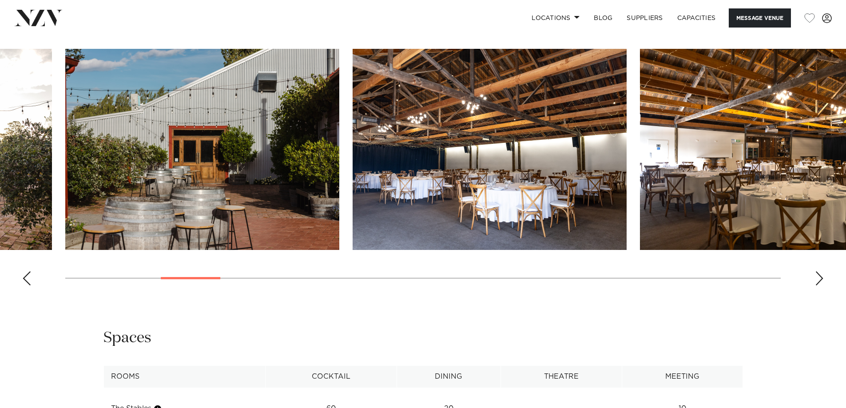 Image resolution: width=846 pixels, height=408 pixels. What do you see at coordinates (644, 18) in the screenshot?
I see `a: SUPPLIERS` at bounding box center [644, 18].